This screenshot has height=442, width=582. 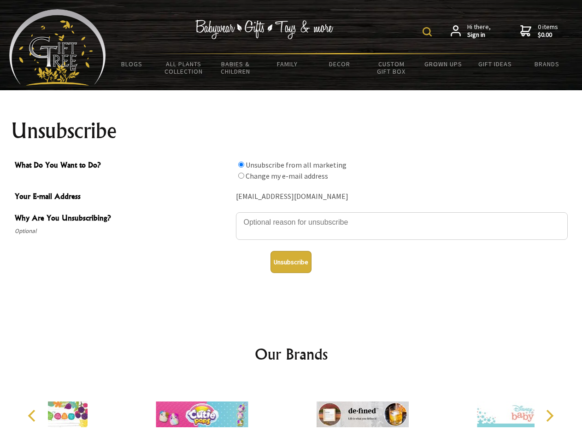 I want to click on a: 0 items$0.00, so click(x=539, y=31).